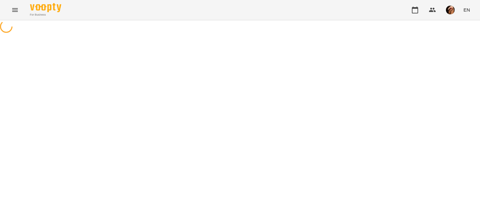 The image size is (480, 217). What do you see at coordinates (46, 8) in the screenshot?
I see `img: Voopty Logo` at bounding box center [46, 8].